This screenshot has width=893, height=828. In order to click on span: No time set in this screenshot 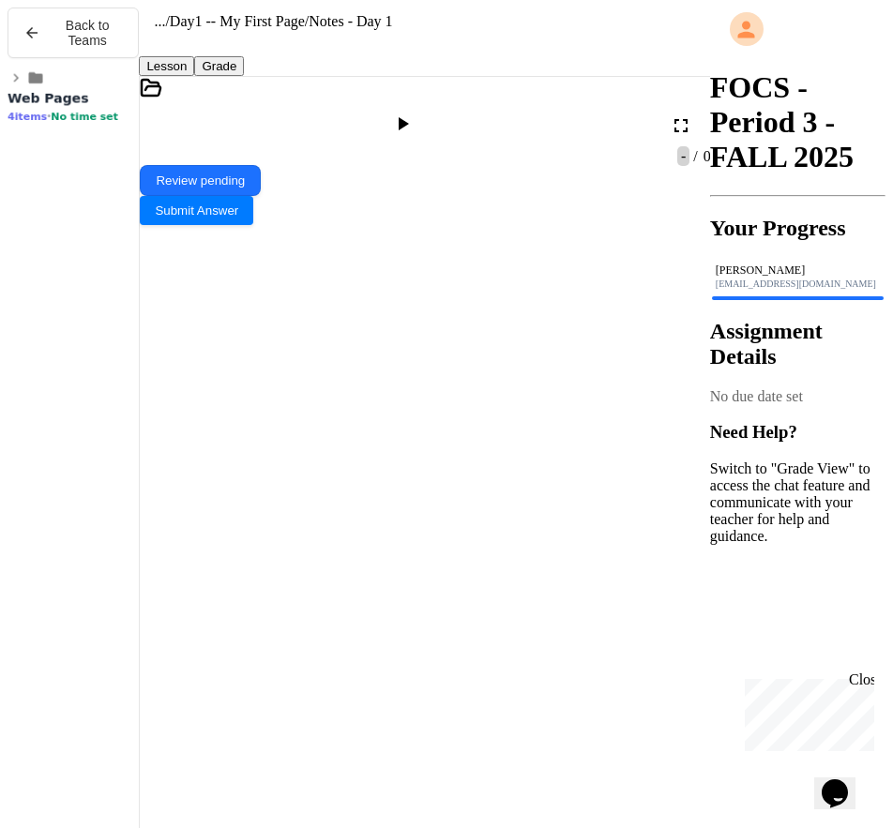, I will do `click(84, 116)`.